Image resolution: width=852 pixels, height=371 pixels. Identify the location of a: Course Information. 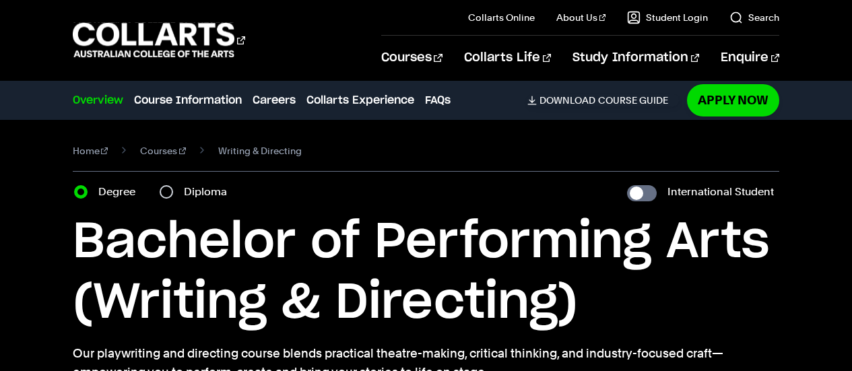
(188, 100).